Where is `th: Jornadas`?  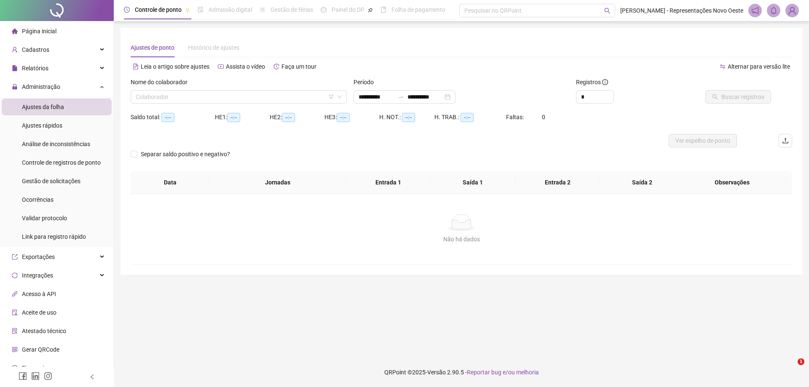
th: Jornadas is located at coordinates (278, 182).